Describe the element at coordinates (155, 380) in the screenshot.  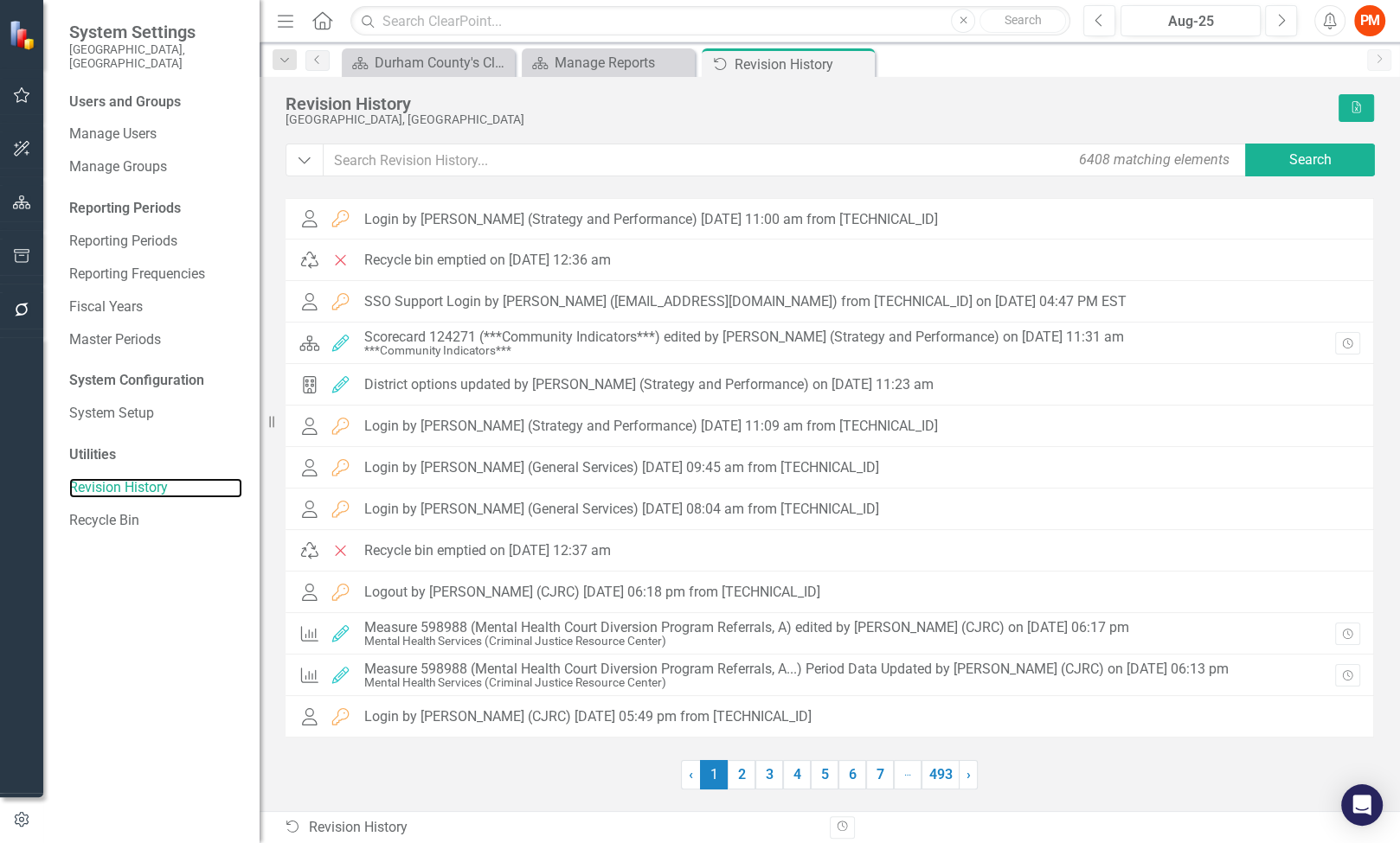
I see `div: System Configuration` at that location.